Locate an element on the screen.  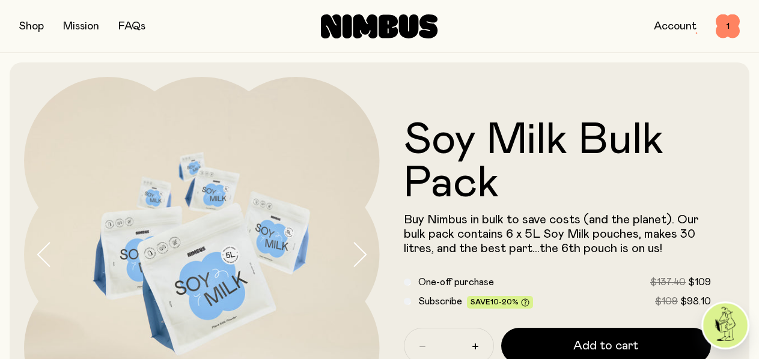
a: Mission is located at coordinates (81, 26).